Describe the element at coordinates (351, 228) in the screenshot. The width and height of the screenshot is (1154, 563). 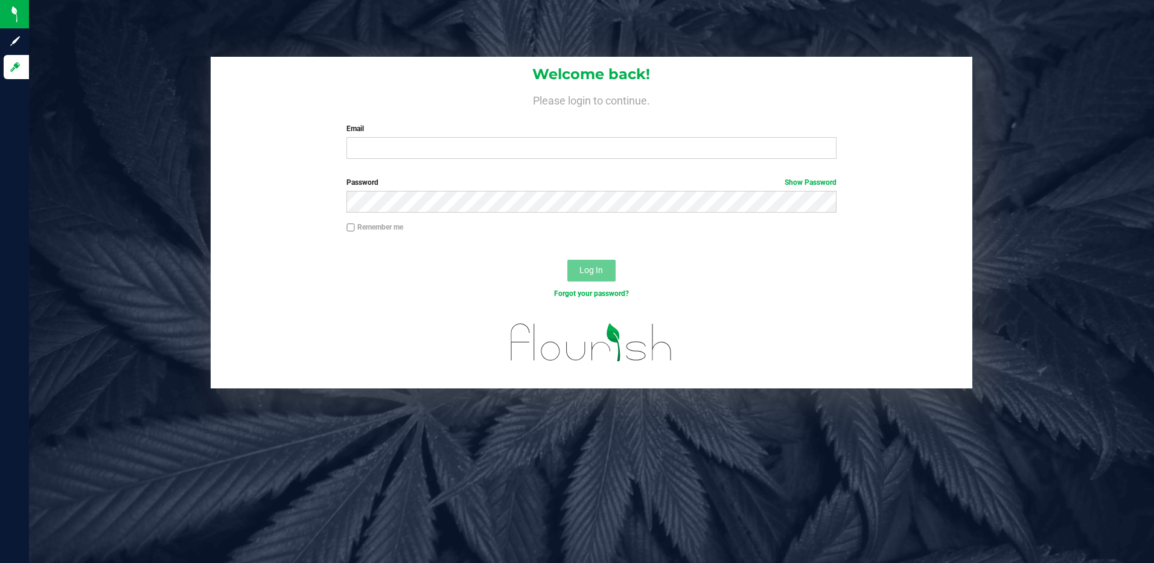
I see `input: Remember me` at that location.